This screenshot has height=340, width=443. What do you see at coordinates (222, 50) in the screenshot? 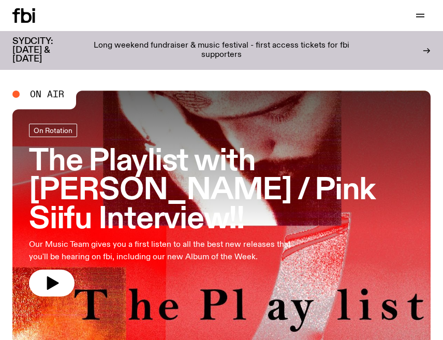
I see `p: Long weekend fundraiser & music festival - first access tickets for fbi supporters` at bounding box center [222, 50].